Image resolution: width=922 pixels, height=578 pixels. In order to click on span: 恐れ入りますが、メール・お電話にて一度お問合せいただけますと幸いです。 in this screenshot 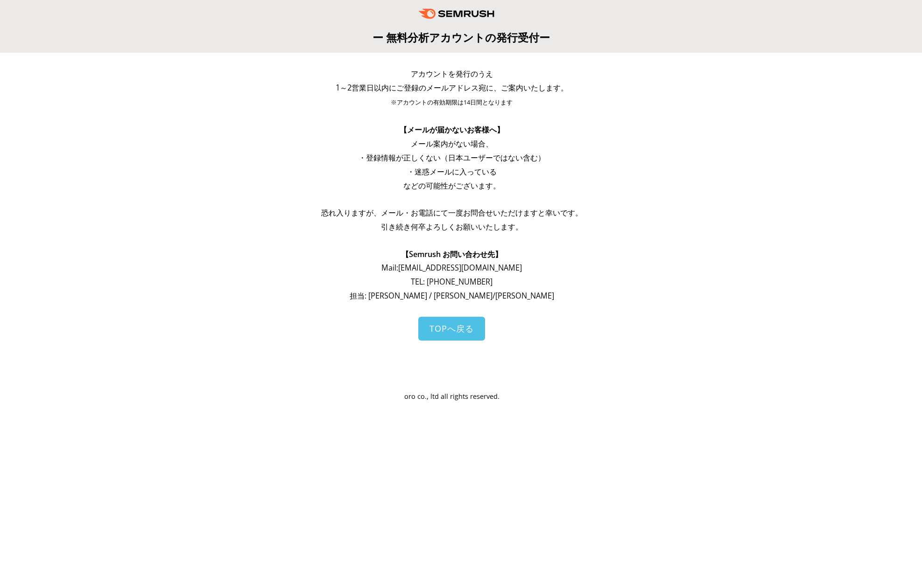, I will do `click(452, 213)`.